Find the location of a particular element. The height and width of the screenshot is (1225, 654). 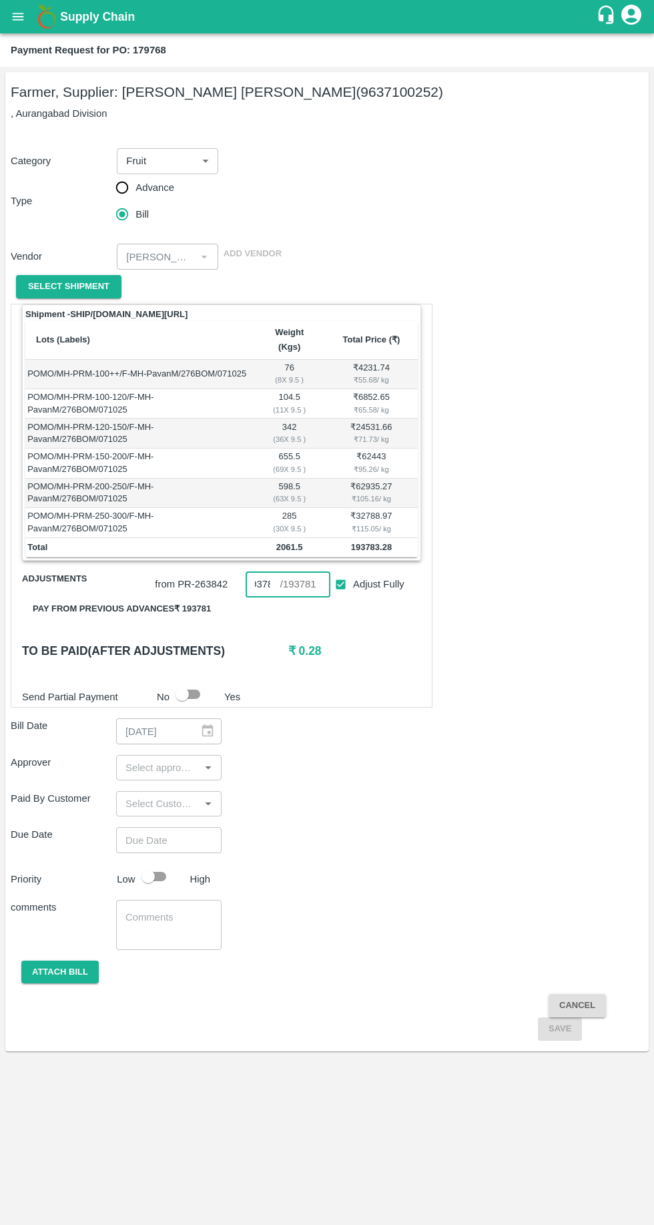

b: Supply Chain is located at coordinates (97, 17).